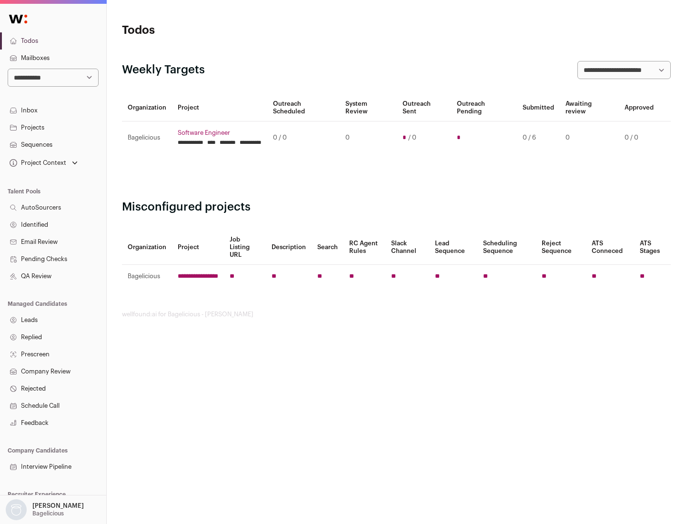  What do you see at coordinates (220, 133) in the screenshot?
I see `a: Software Engineer` at bounding box center [220, 133].